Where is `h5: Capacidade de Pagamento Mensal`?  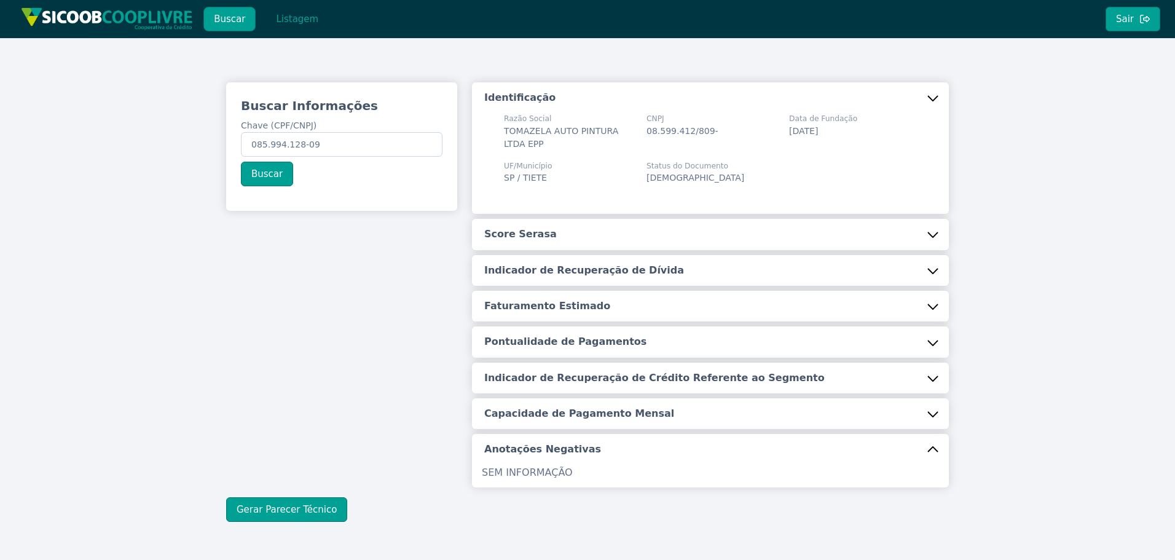 h5: Capacidade de Pagamento Mensal is located at coordinates (579, 414).